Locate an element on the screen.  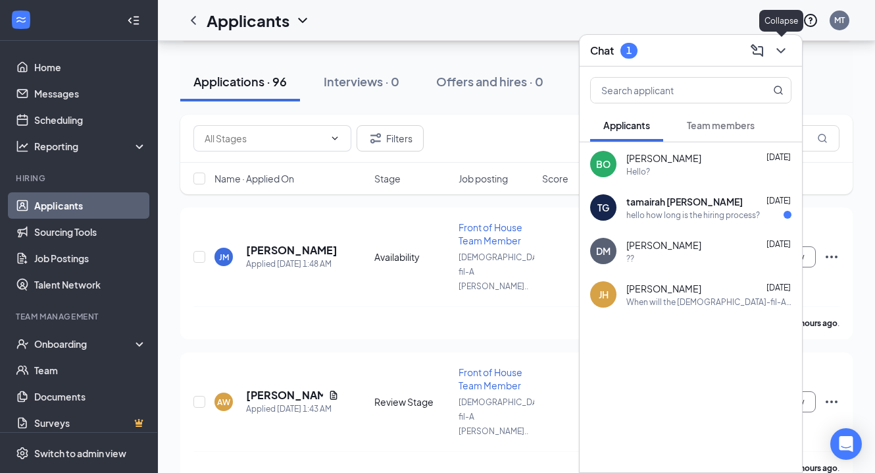
svg: UserCheck is located at coordinates (22, 344).